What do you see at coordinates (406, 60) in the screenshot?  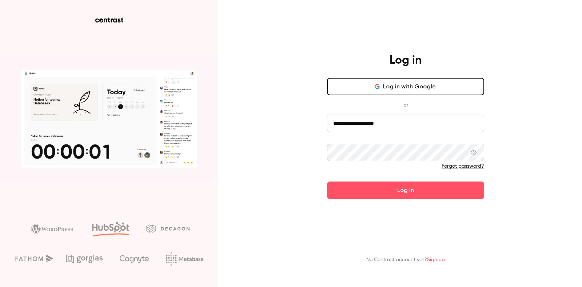 I see `h4: Log in` at bounding box center [406, 60].